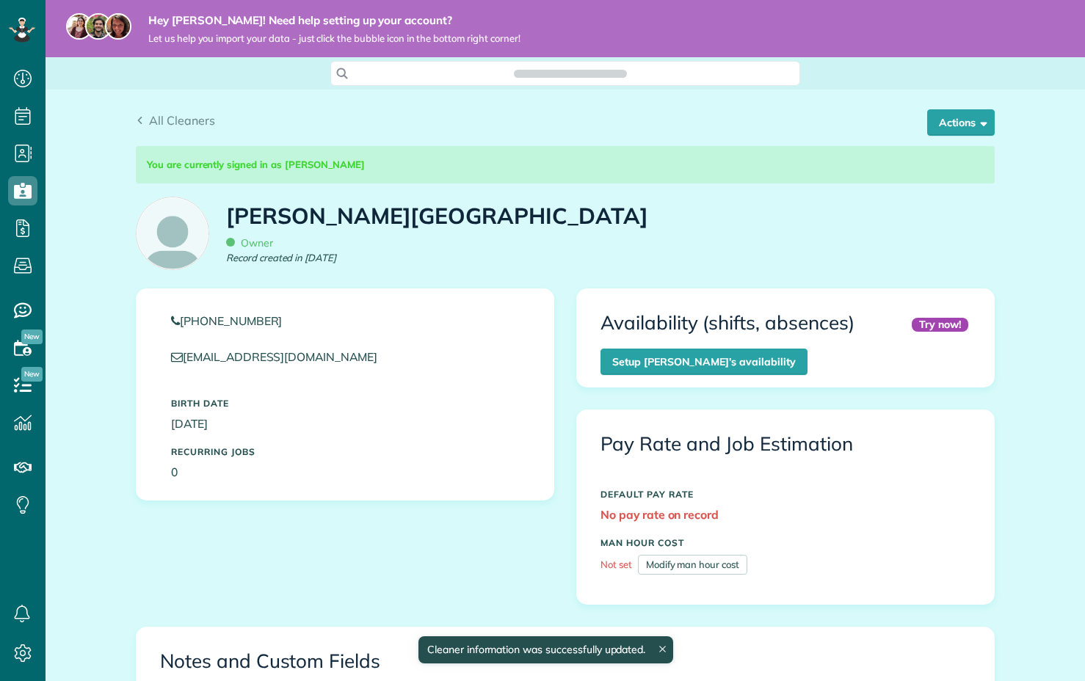 The width and height of the screenshot is (1085, 681). Describe the element at coordinates (570, 73) in the screenshot. I see `span: Search ZenMaid…` at that location.